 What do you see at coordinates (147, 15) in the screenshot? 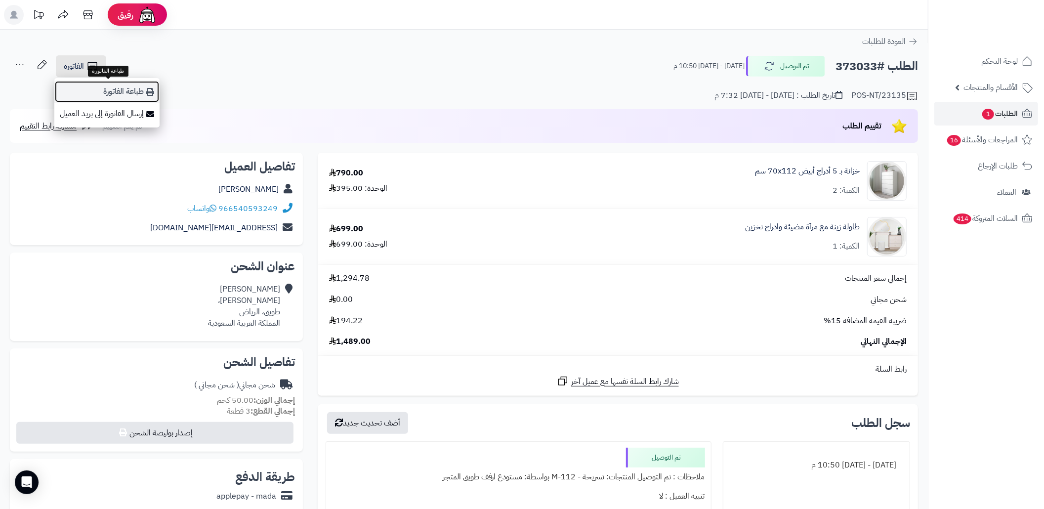
I see `img: ai-face.png` at bounding box center [147, 15].